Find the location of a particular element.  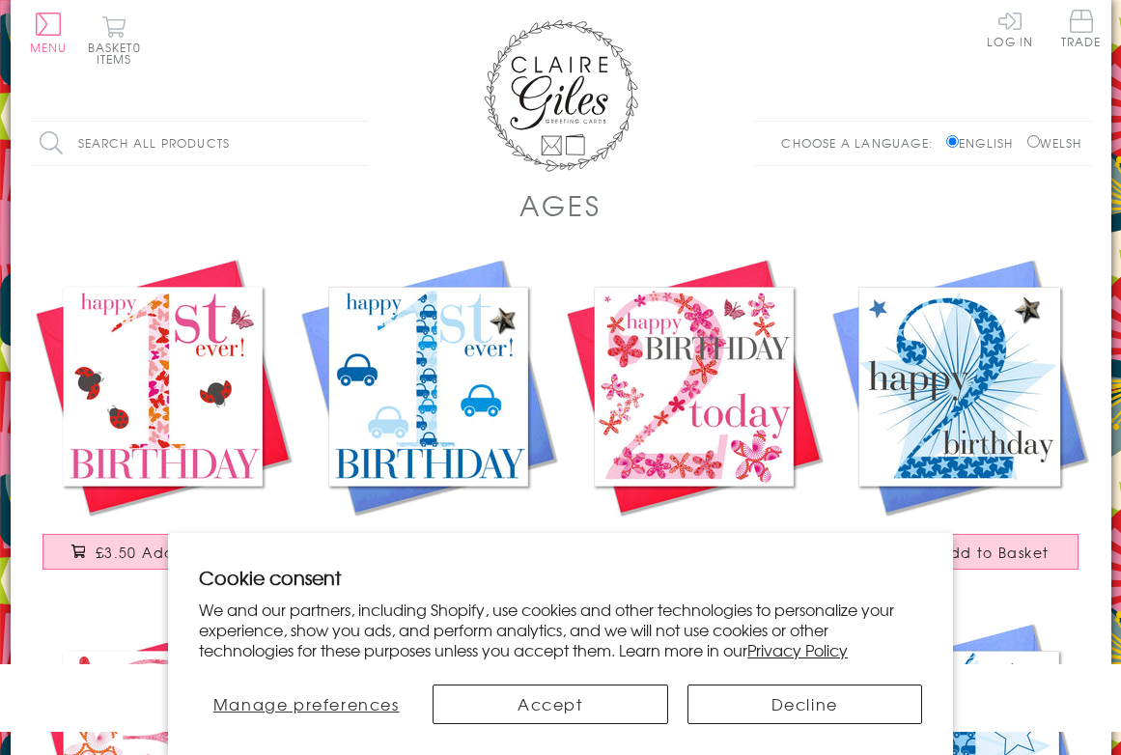

img: Birthday Card, Age 2 Girl Pink 2nd Birthday, Embellished with a fabric butterfly is located at coordinates (693, 386).